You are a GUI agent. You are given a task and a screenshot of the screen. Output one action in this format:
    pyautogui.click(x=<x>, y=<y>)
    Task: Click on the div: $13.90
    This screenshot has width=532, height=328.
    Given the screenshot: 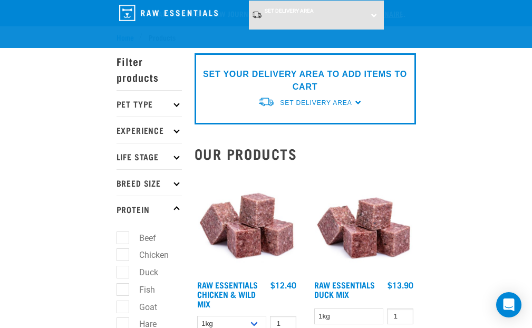 What is the action you would take?
    pyautogui.click(x=400, y=285)
    